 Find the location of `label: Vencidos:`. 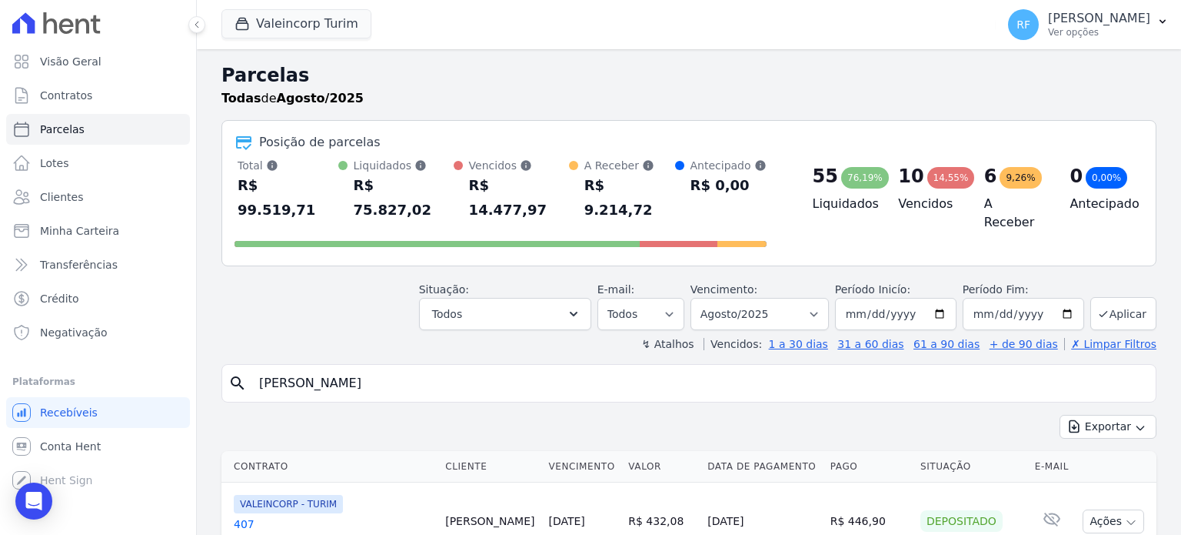

label: Vencidos: is located at coordinates (733, 344).